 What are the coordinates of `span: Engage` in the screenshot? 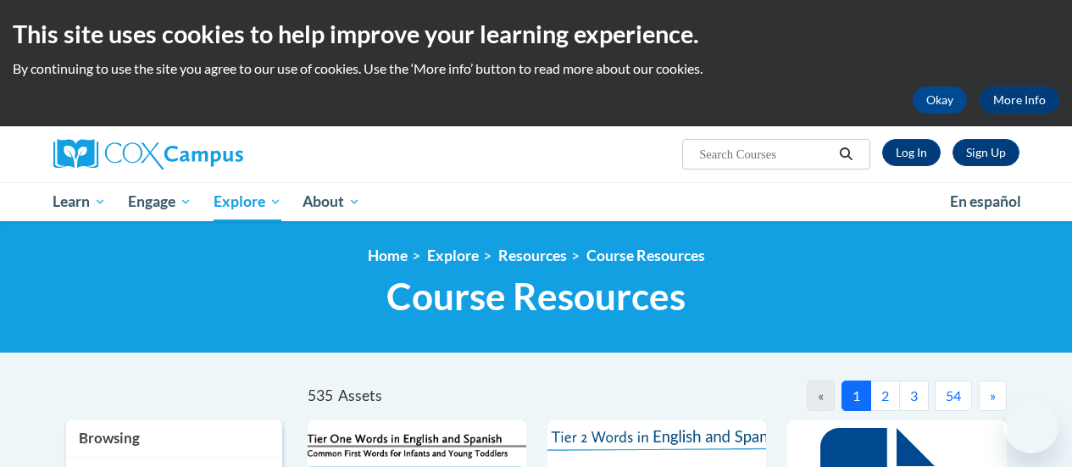 It's located at (159, 202).